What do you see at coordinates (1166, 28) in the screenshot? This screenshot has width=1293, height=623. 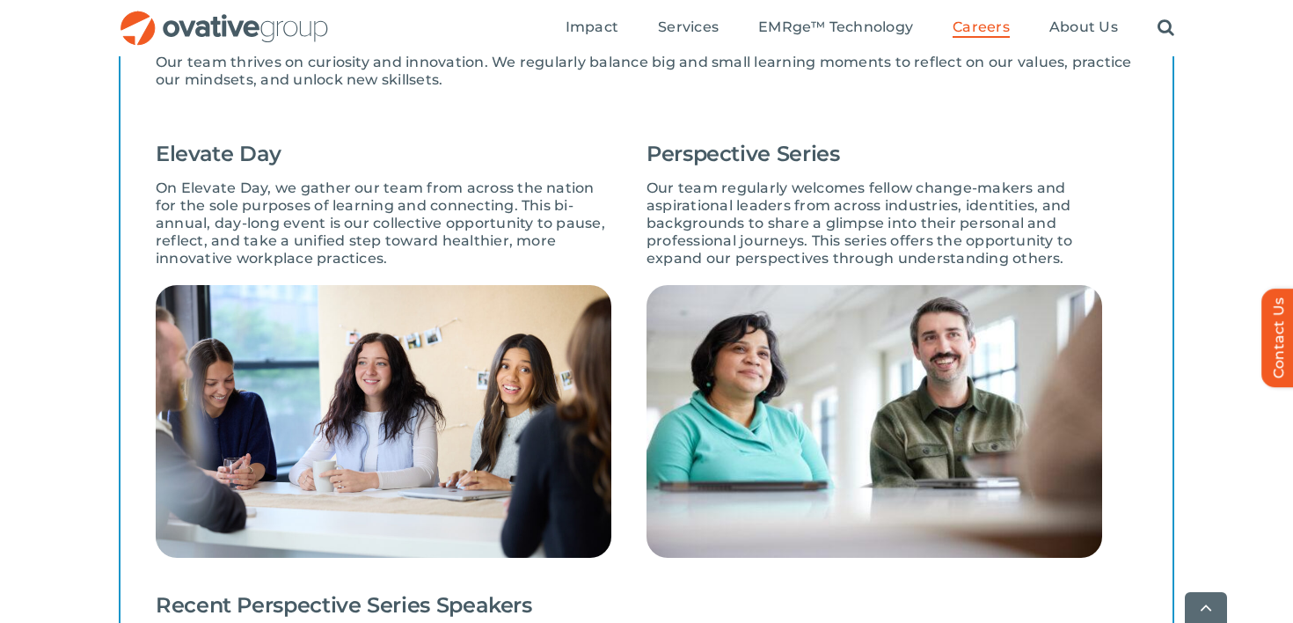 I see `a: Search` at bounding box center [1166, 28].